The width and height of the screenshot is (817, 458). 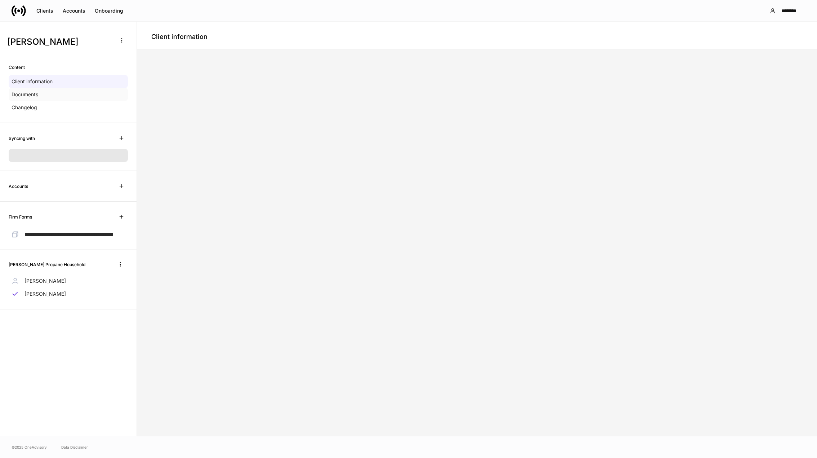 I want to click on h6: Accounts, so click(x=18, y=186).